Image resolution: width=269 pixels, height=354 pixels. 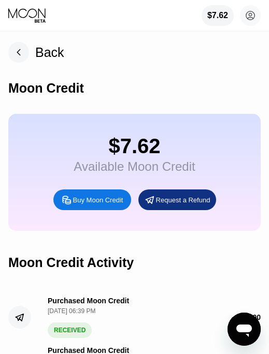 I want to click on div: RECEIVED, so click(x=69, y=331).